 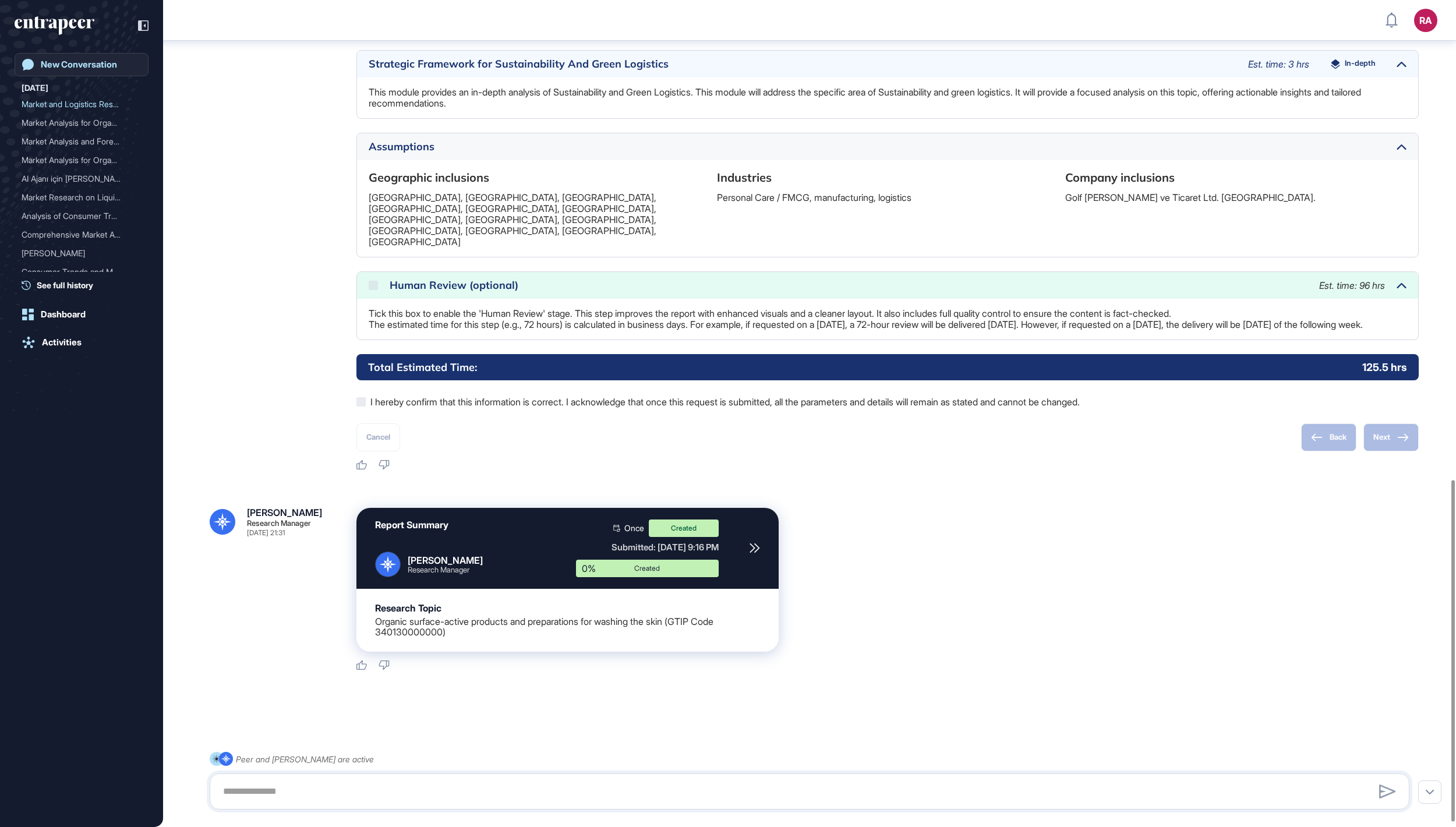 What do you see at coordinates (1352, 285) in the screenshot?
I see `span: Est. time: 96 hrs` at bounding box center [1352, 285].